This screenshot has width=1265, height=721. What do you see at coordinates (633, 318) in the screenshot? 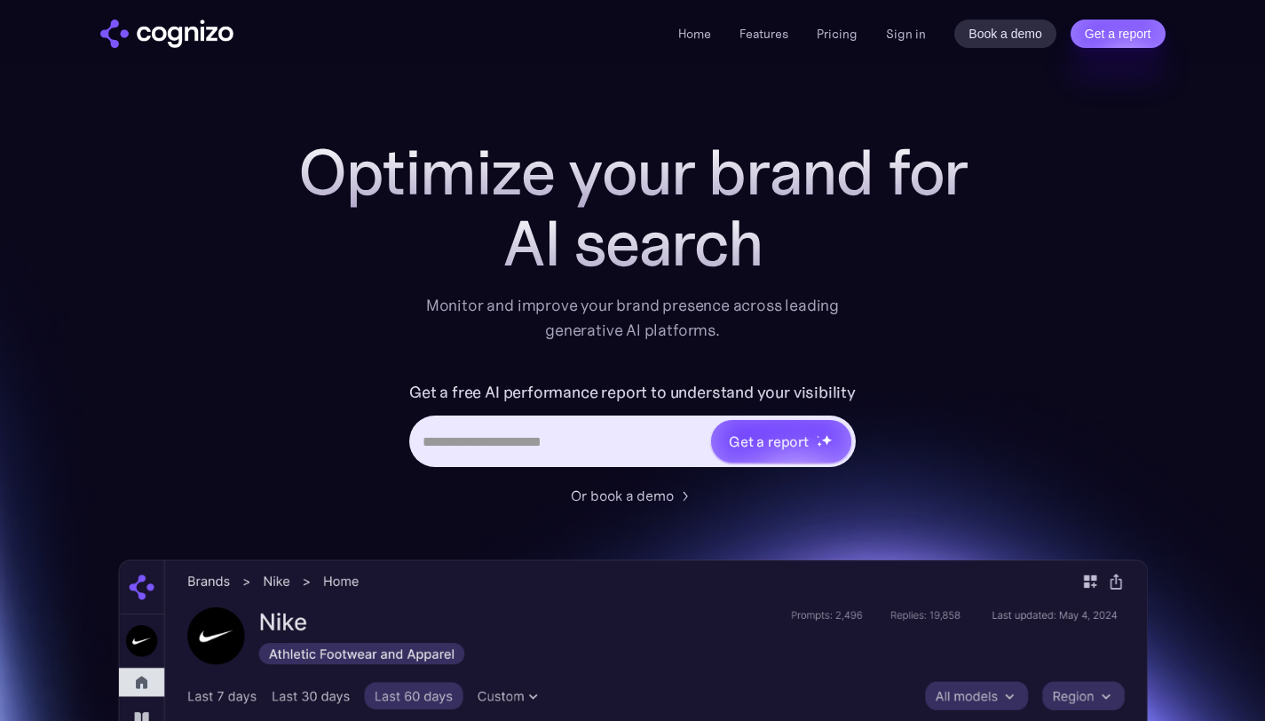
I see `div: Monitor and improve your brand presence across leading generative AI platforms.` at bounding box center [633, 318].